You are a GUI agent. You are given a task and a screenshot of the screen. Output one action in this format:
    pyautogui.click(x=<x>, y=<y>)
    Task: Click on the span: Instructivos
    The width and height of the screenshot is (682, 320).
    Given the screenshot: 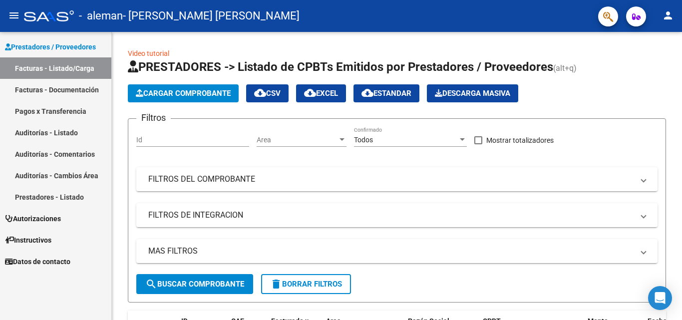 What is the action you would take?
    pyautogui.click(x=28, y=240)
    